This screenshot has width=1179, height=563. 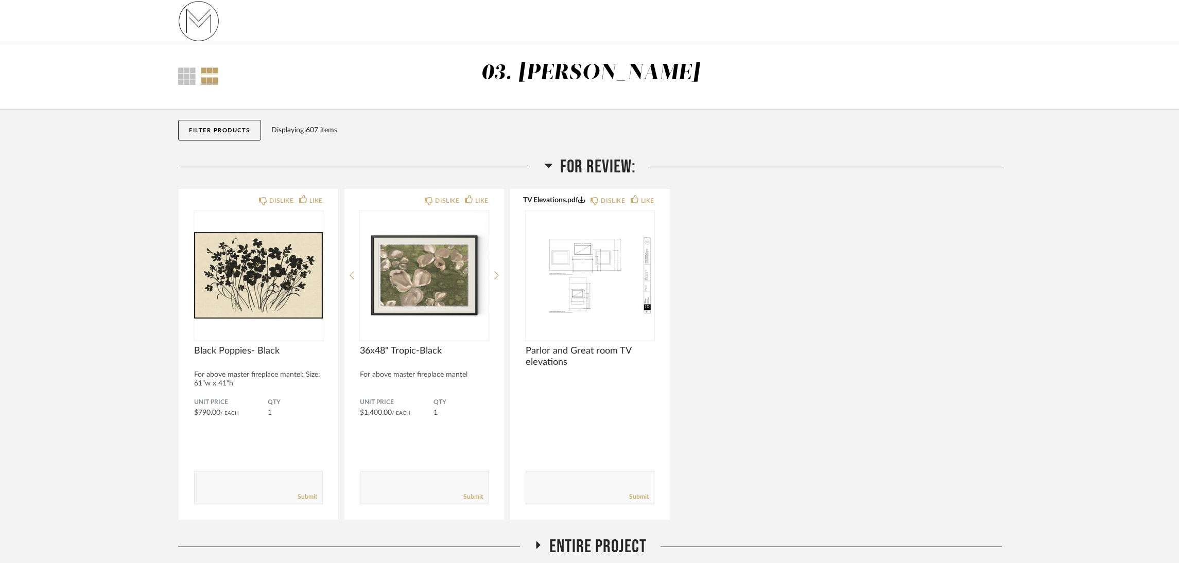 What do you see at coordinates (199, 21) in the screenshot?
I see `img: 731fa33b-e84c-4a12-b278-4e852f0fb334.png` at bounding box center [199, 21].